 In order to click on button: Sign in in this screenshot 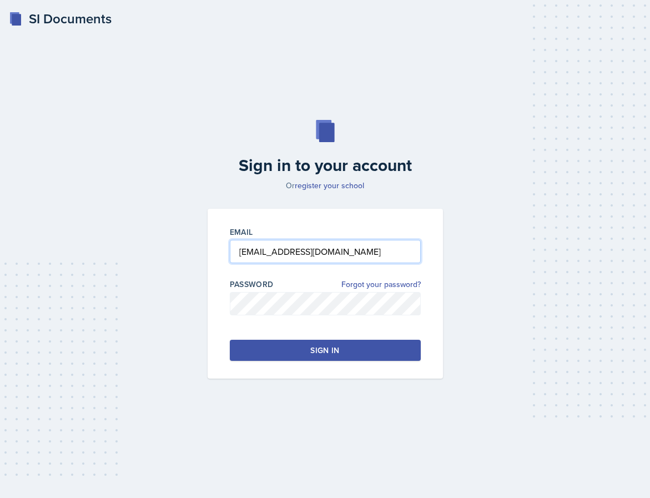, I will do `click(325, 350)`.